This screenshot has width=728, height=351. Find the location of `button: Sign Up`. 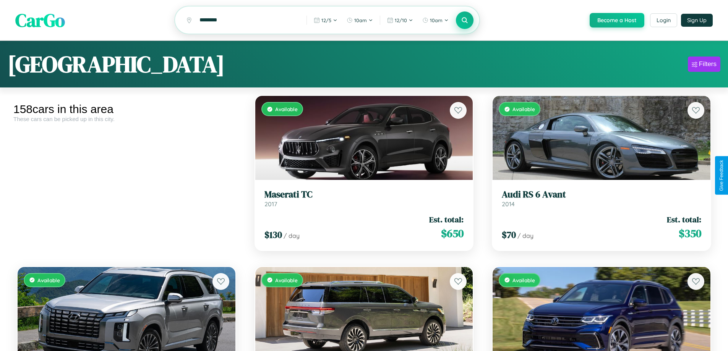

button: Sign Up is located at coordinates (697, 20).